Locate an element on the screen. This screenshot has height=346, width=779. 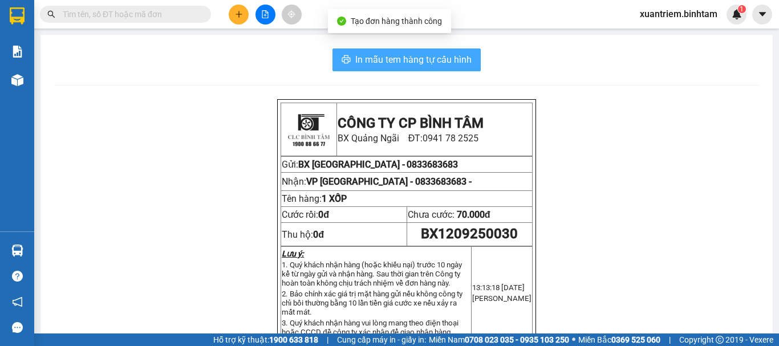
span: Gửi: is located at coordinates (290, 164).